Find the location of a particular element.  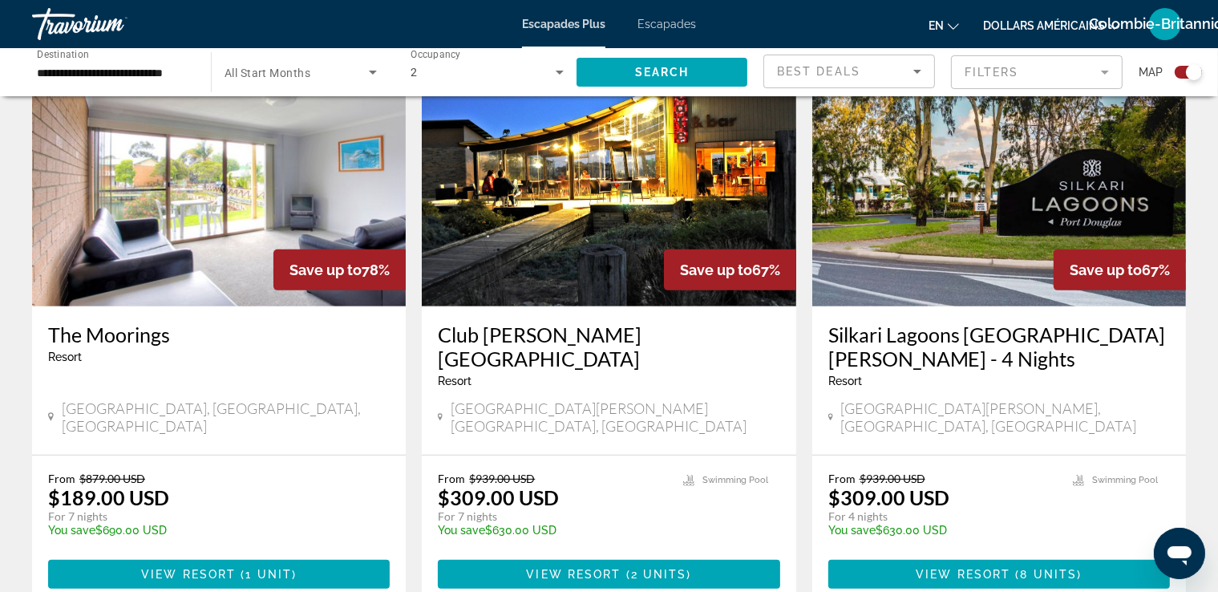

img: 1174I01L.jpg is located at coordinates (219, 178).